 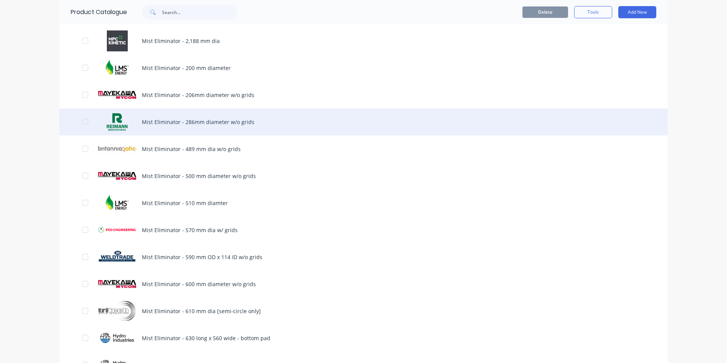 What do you see at coordinates (200, 12) in the screenshot?
I see `input: Search...` at bounding box center [200, 12].